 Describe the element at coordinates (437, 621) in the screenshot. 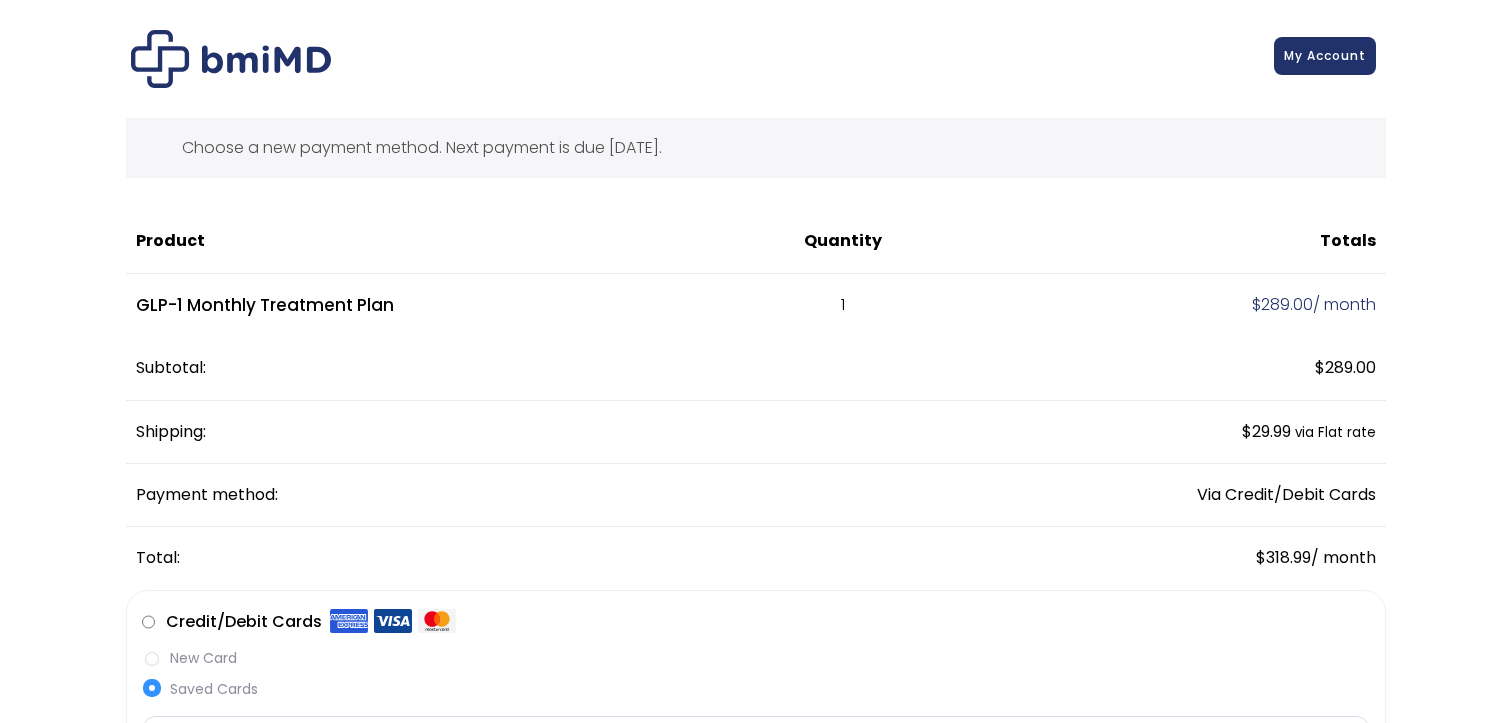

I see `img: Mastercard` at that location.